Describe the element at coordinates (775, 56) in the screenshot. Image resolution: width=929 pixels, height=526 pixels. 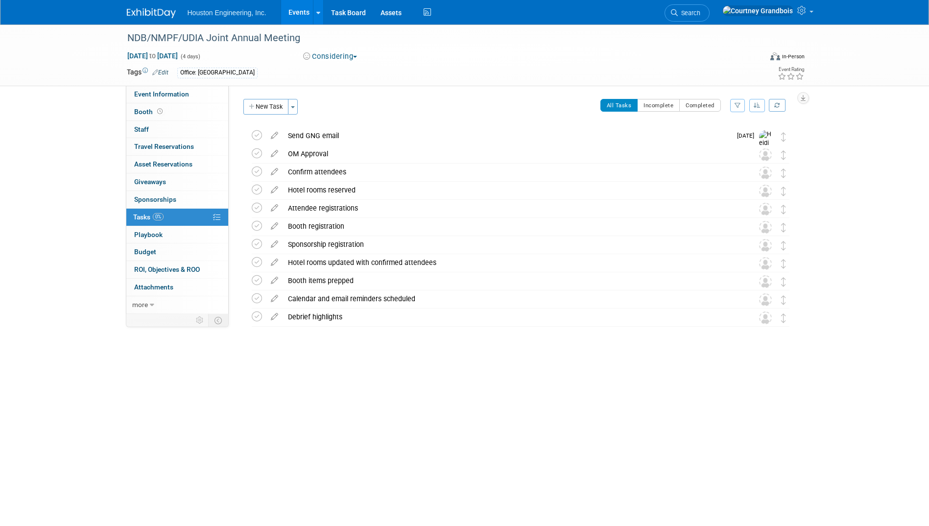
I see `img: Format-Inperson.png` at that location.